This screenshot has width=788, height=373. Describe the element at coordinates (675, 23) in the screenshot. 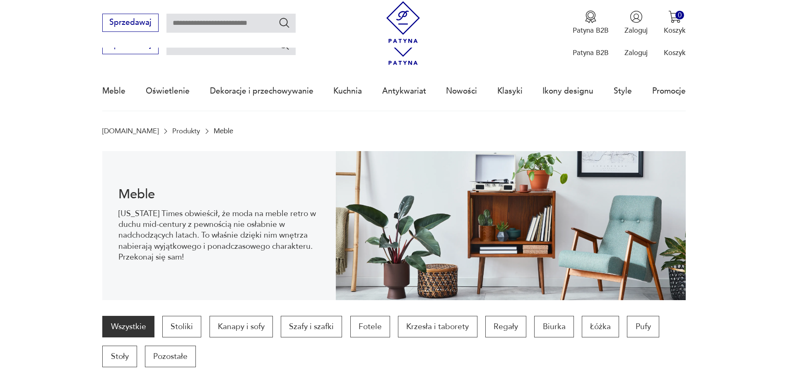

I see `button: 0Koszyk` at that location.